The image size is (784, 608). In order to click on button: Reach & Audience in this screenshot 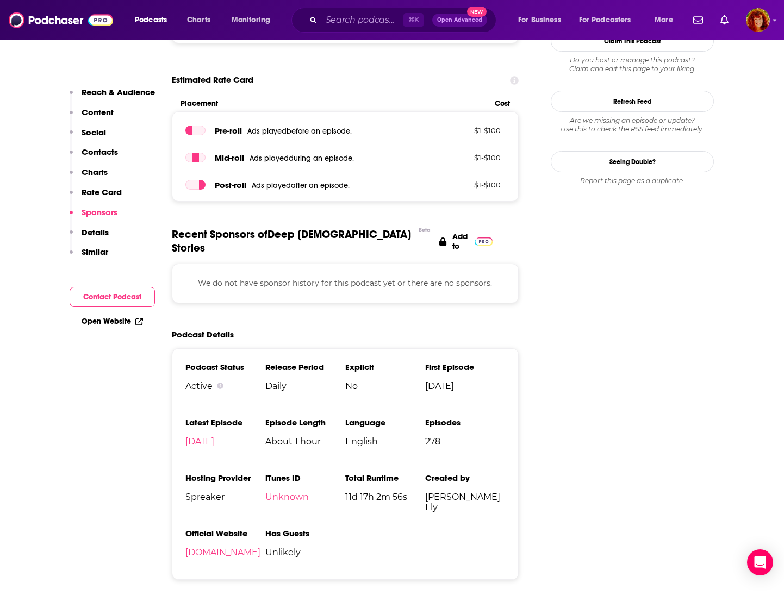, I will do `click(112, 97)`.